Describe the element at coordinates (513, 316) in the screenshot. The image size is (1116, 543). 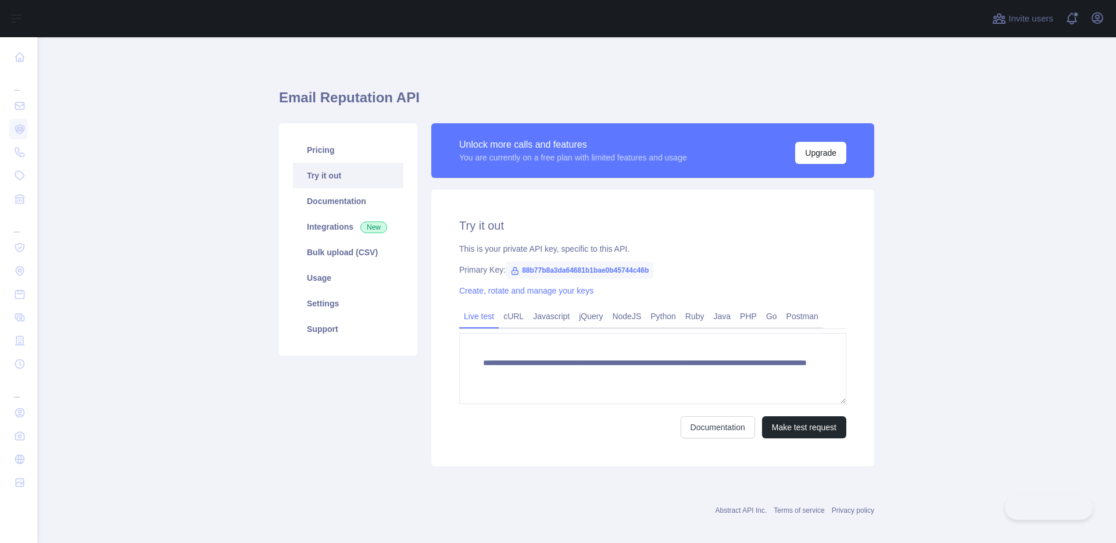
I see `a: cURL` at that location.